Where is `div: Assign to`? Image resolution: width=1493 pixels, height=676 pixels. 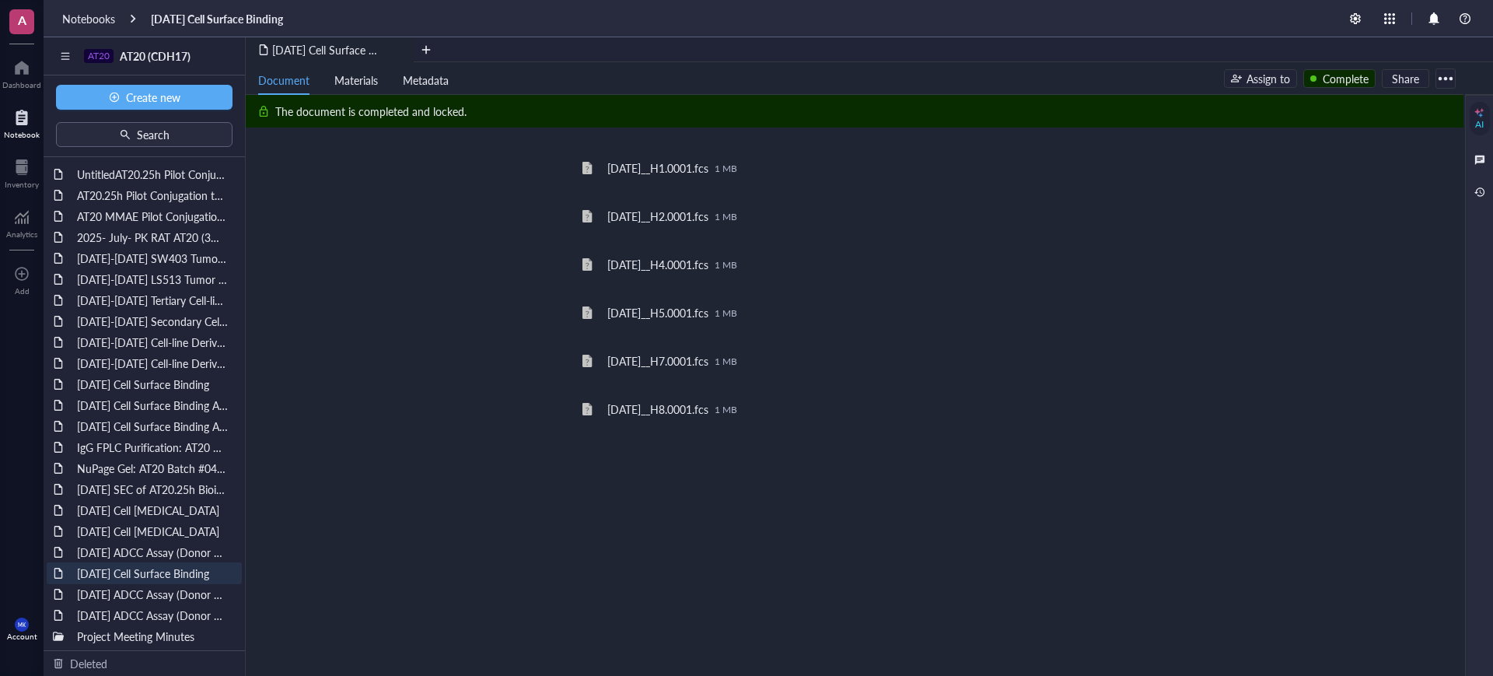
div: Assign to is located at coordinates (1268, 79).